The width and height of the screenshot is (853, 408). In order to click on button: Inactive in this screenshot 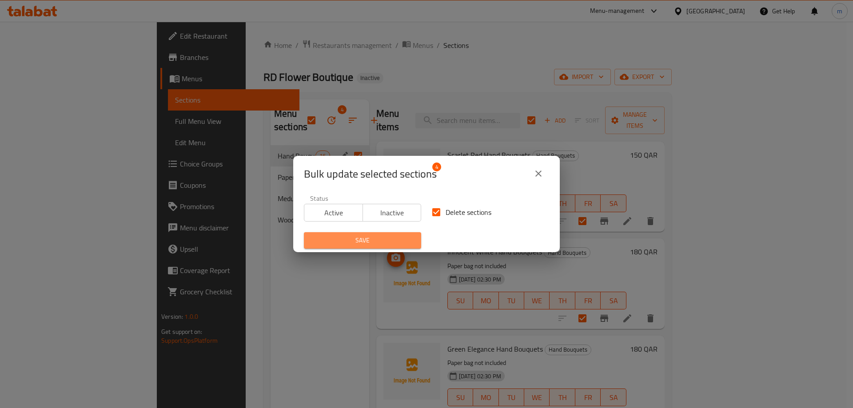, I will do `click(392, 213)`.